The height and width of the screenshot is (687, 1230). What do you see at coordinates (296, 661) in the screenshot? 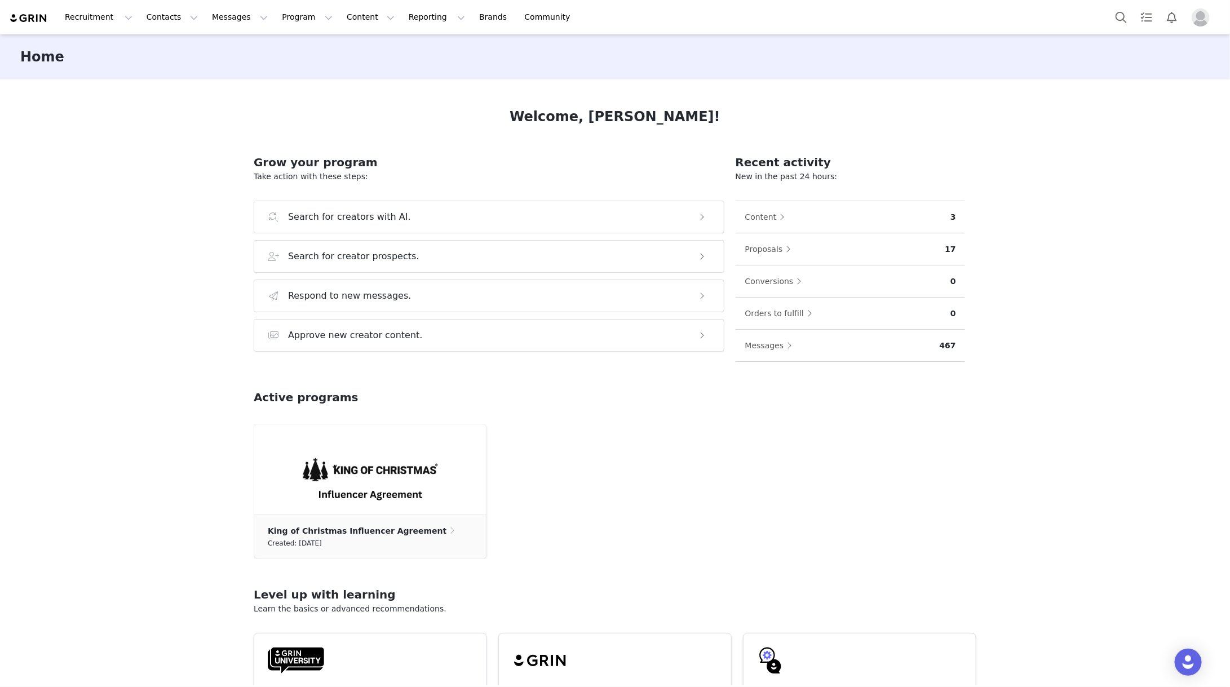
I see `img: GRIN-University-Logo-Black.svg` at bounding box center [296, 661].